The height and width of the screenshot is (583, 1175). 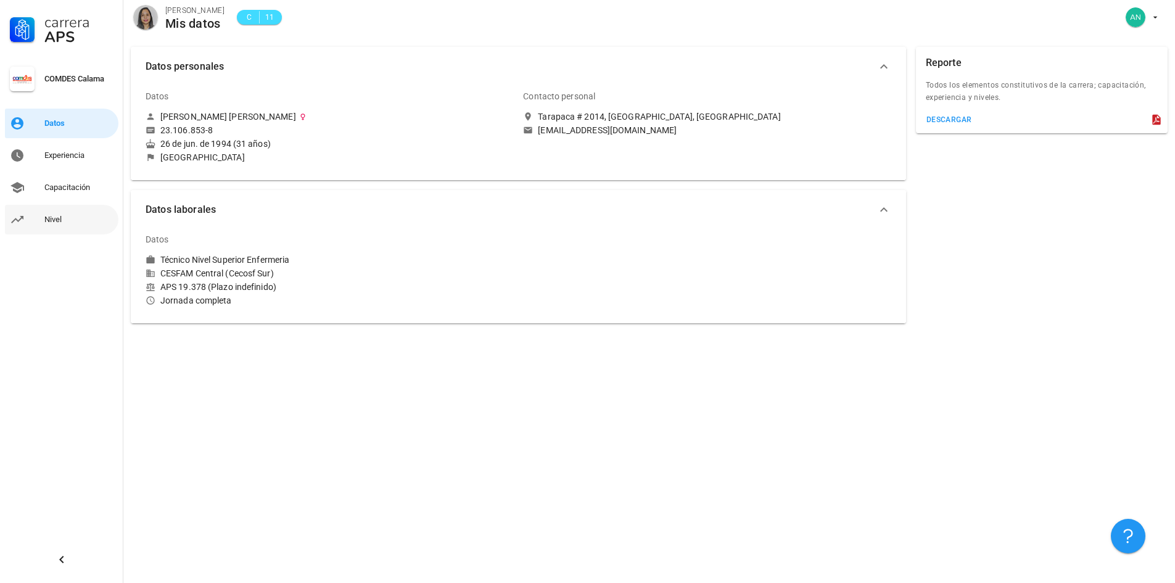 I want to click on button: Datos laborales, so click(x=518, y=210).